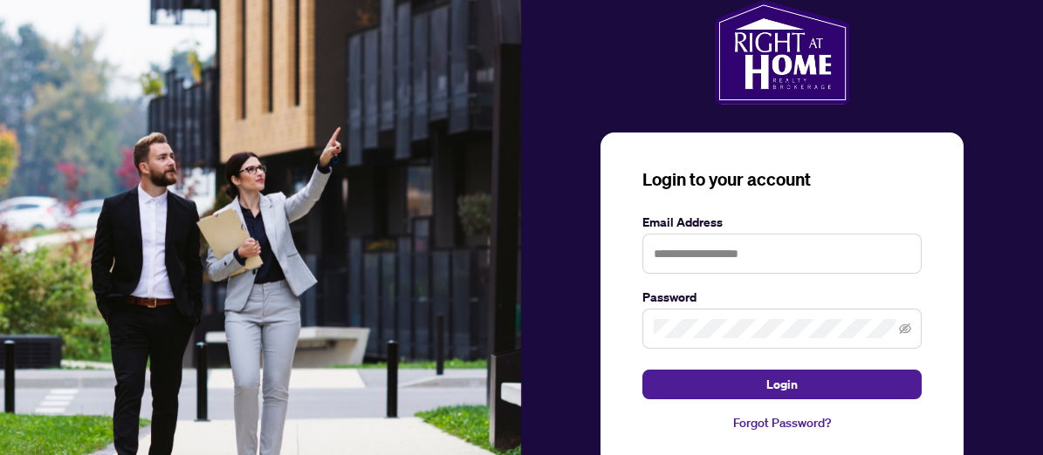 The height and width of the screenshot is (455, 1043). What do you see at coordinates (782, 423) in the screenshot?
I see `a: Forgot Password?` at bounding box center [782, 423].